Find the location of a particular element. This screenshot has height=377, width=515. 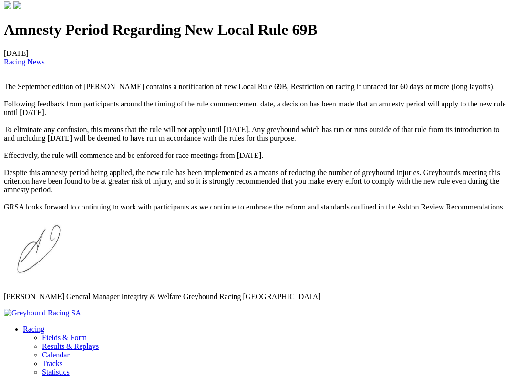

a: Racing is located at coordinates (33, 328).